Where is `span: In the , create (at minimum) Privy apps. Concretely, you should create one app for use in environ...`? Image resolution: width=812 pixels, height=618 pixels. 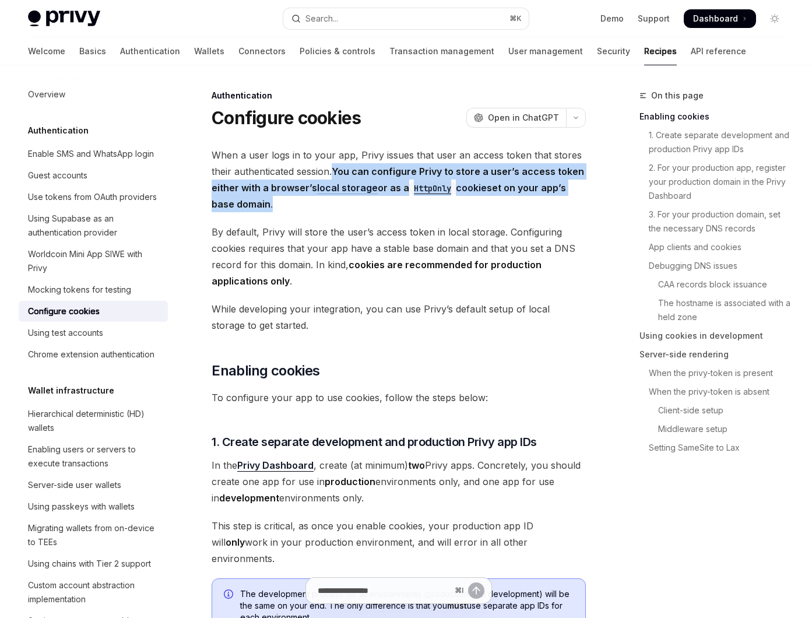
span: In the , create (at minimum) Privy apps. Concretely, you should create one app for use in environ... is located at coordinates (399, 482).